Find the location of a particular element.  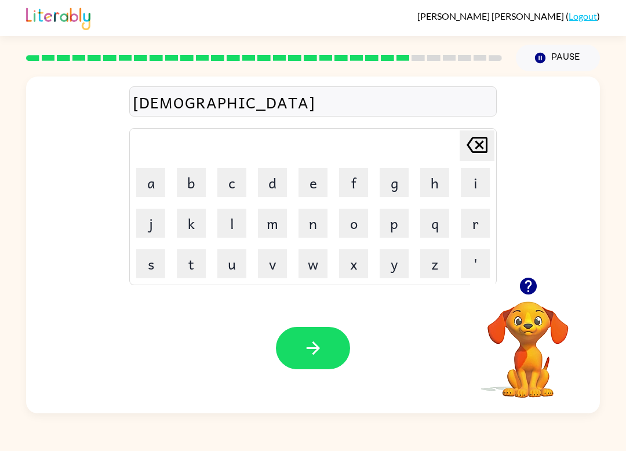

video: Your browser must support playing .mp4 files to use Literably. Please try using another browser. is located at coordinates (528, 341).